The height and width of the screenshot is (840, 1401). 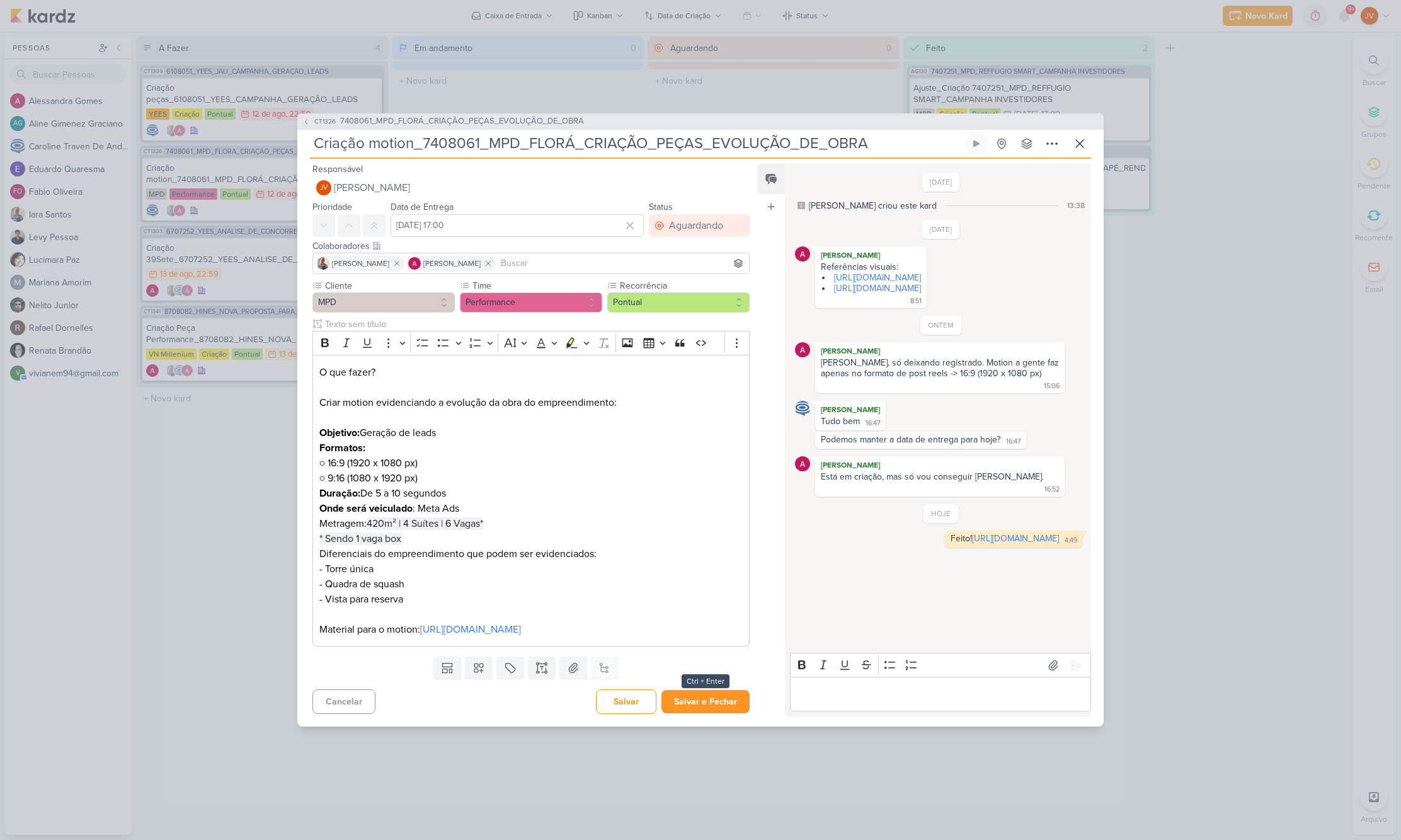 I want to click on button: Salvar e Fechar, so click(x=705, y=701).